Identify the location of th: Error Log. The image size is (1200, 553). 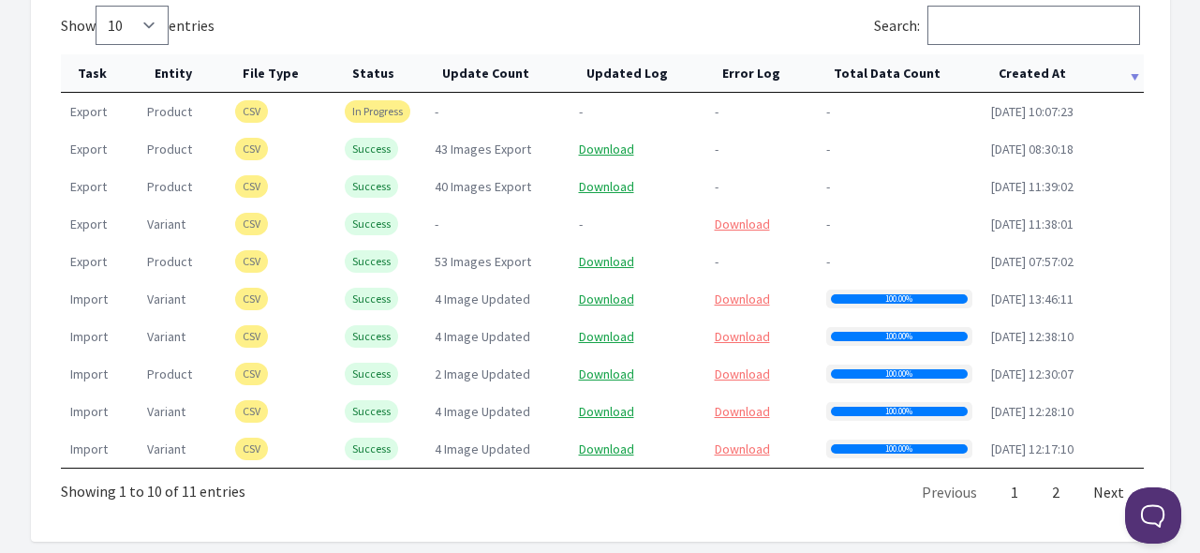
(760, 73).